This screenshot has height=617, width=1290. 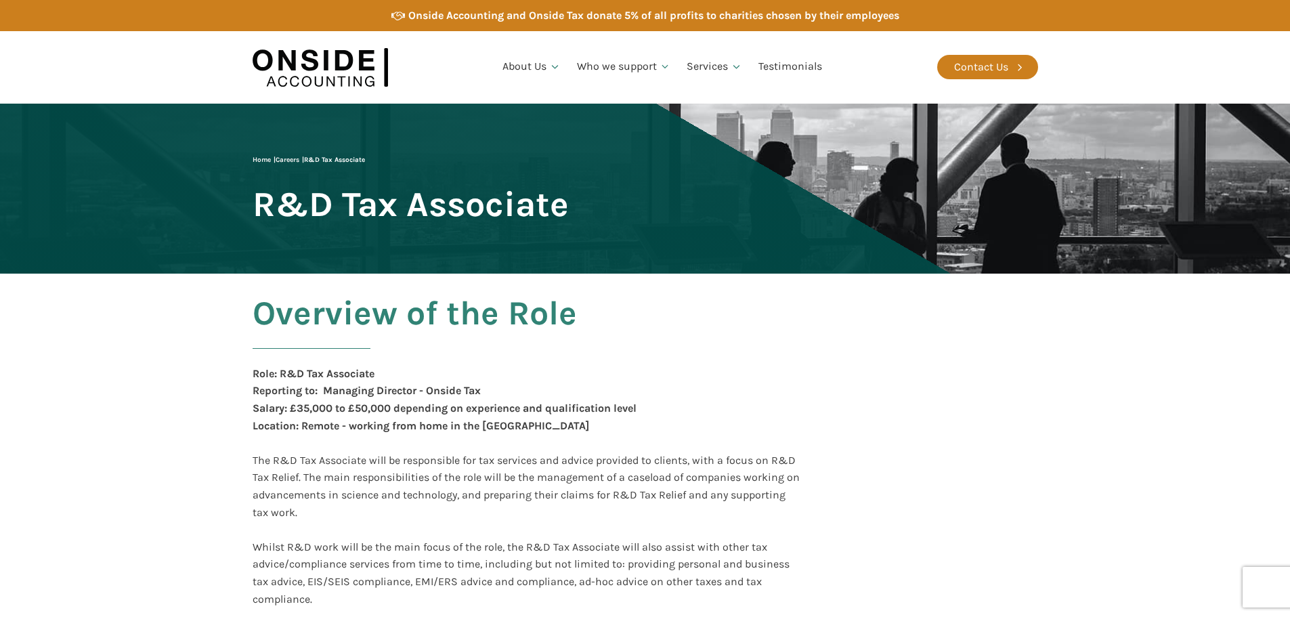 What do you see at coordinates (624, 67) in the screenshot?
I see `a: Who we support` at bounding box center [624, 67].